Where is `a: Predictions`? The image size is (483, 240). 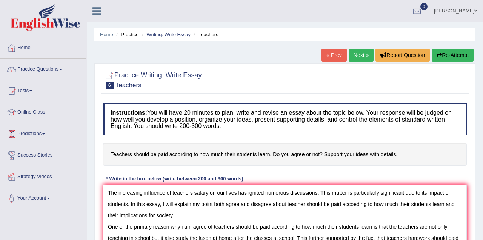
a: Predictions is located at coordinates (43, 133).